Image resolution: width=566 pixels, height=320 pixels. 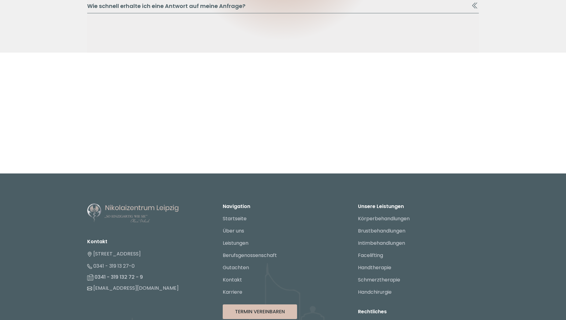 What do you see at coordinates (147, 277) in the screenshot?
I see `li: 0341 - 319 132 72 - 9` at bounding box center [147, 277].